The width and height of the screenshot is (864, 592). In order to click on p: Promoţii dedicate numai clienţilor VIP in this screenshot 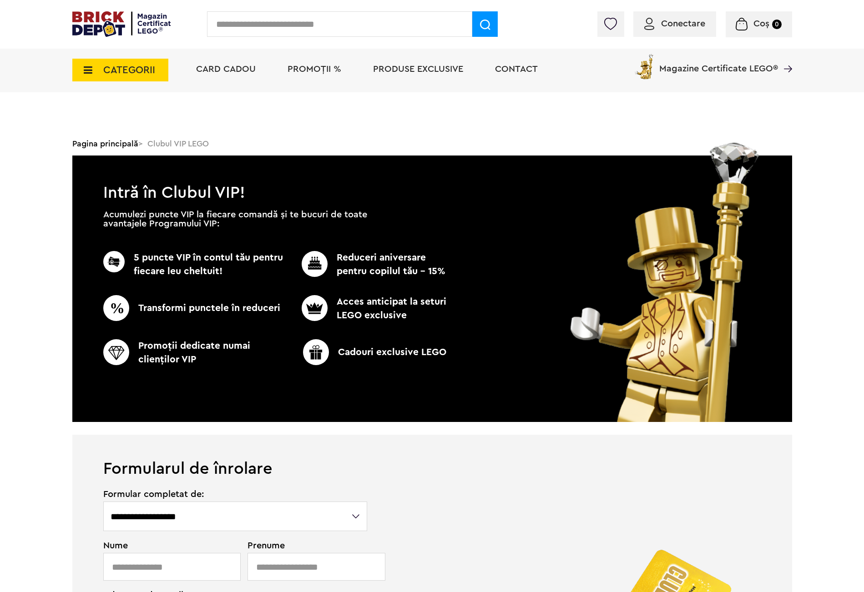, I will do `click(195, 353)`.